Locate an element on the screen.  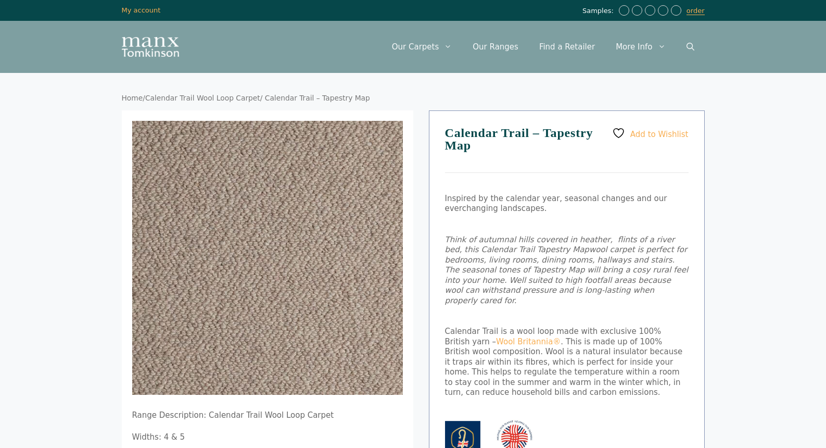
a: More Info is located at coordinates (640, 47).